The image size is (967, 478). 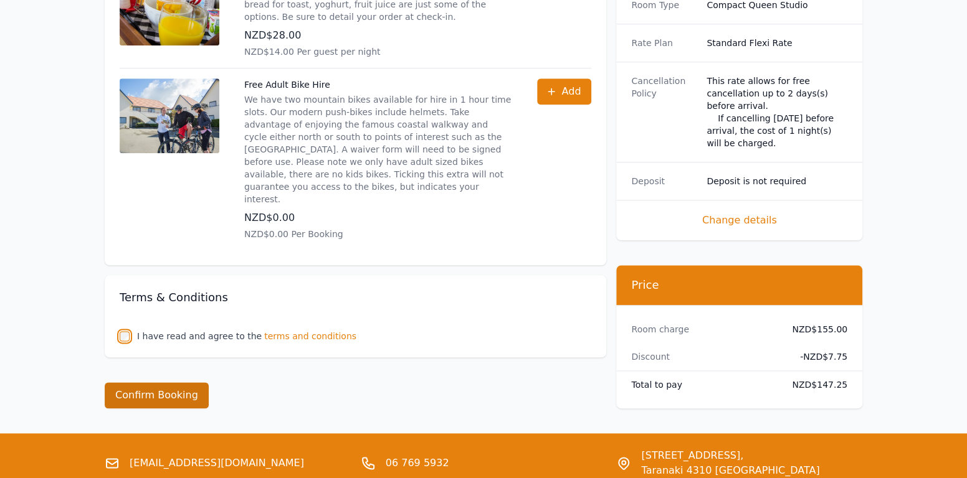 I want to click on dt: Discount, so click(x=701, y=357).